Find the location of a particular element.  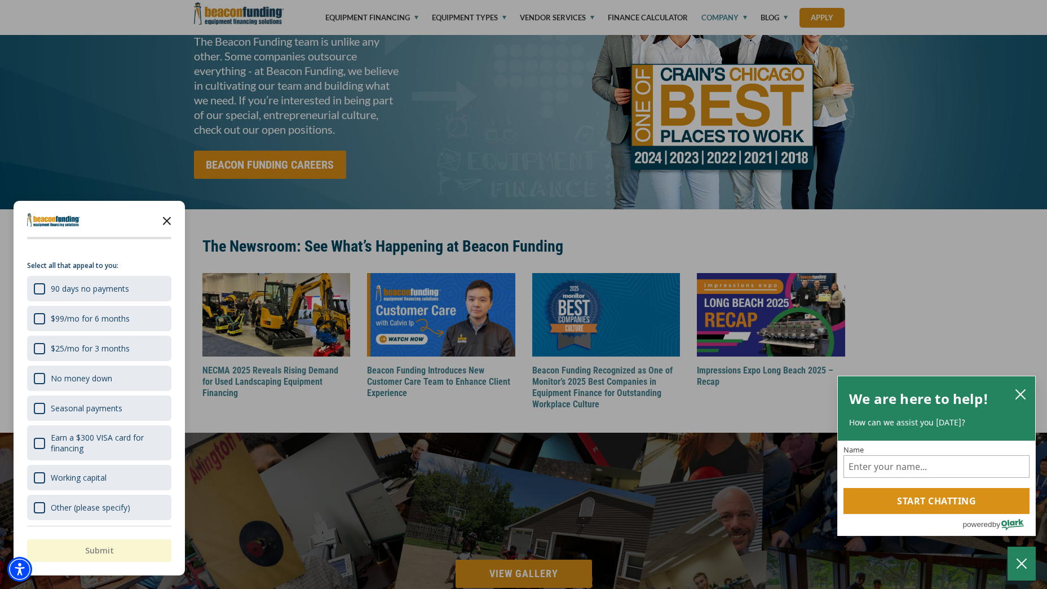

span: powered is located at coordinates (977, 524).